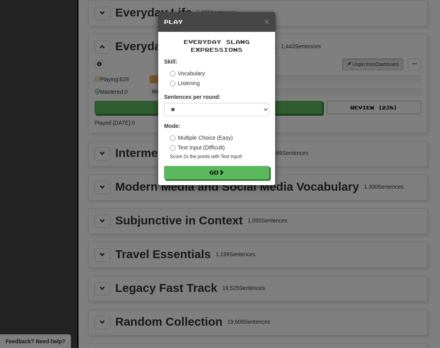  Describe the element at coordinates (172, 126) in the screenshot. I see `strong: Mode:` at that location.